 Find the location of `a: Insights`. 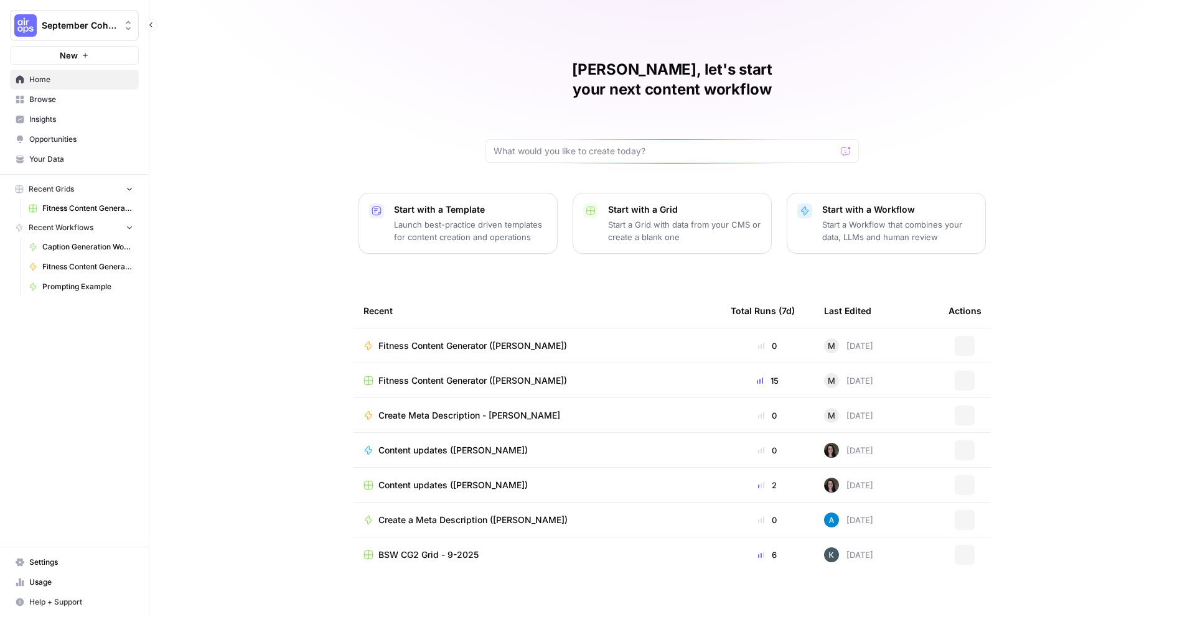

a: Insights is located at coordinates (74, 119).